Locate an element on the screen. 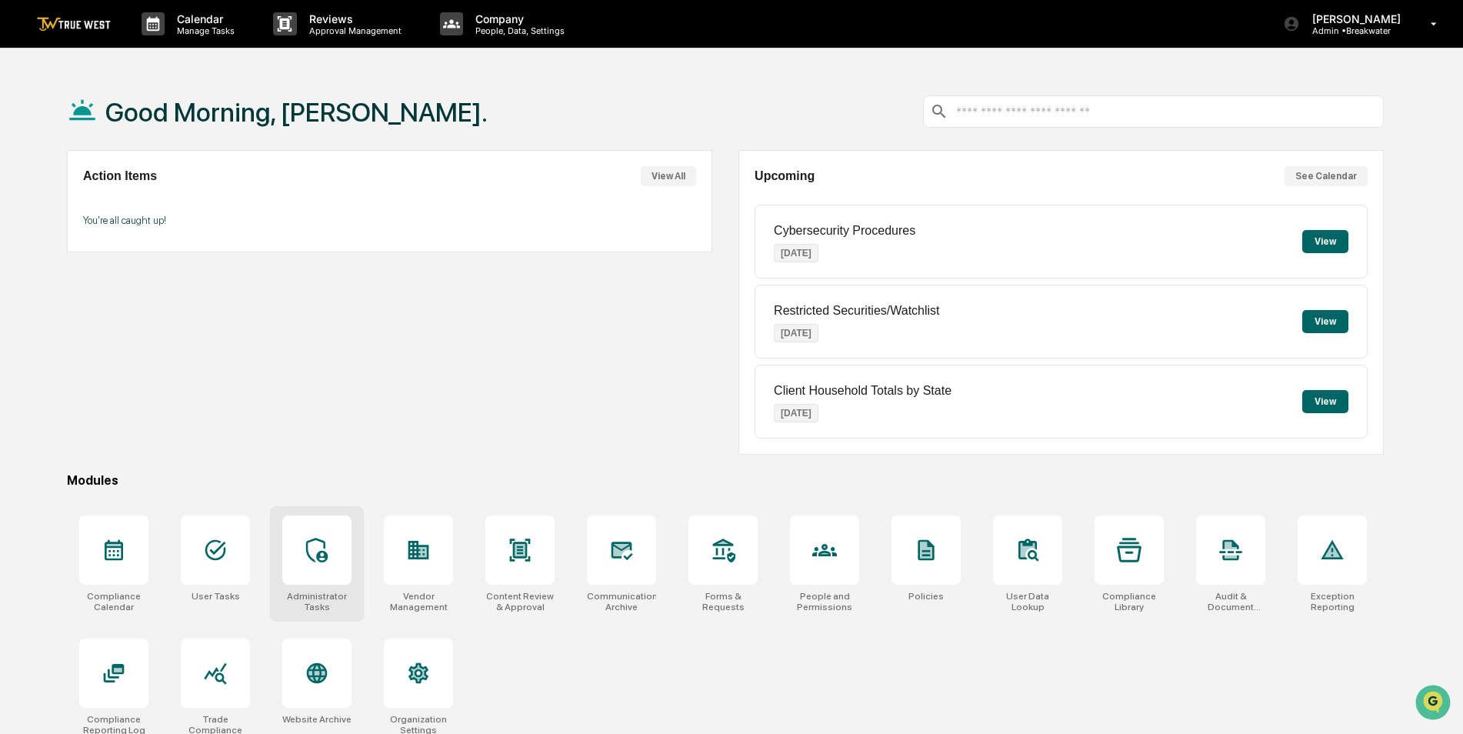 This screenshot has width=1463, height=734. p: Approval Management is located at coordinates (353, 31).